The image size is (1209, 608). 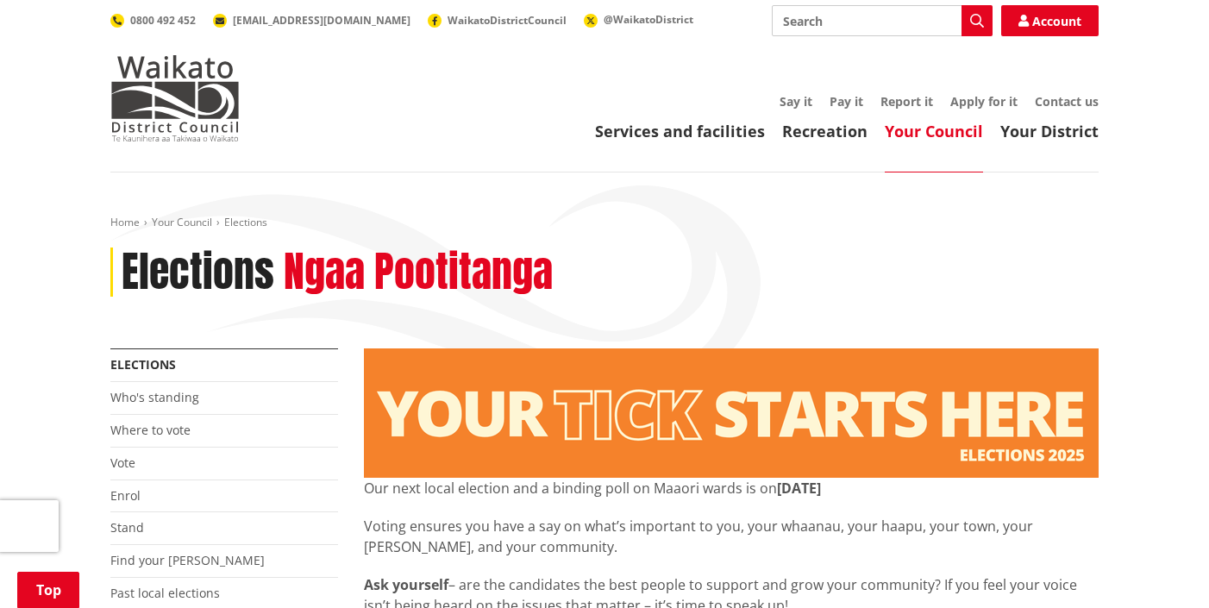 What do you see at coordinates (154, 397) in the screenshot?
I see `a: Who's standing` at bounding box center [154, 397].